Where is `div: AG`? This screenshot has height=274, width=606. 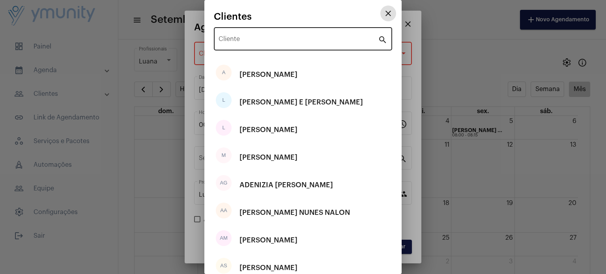 div: AG is located at coordinates (224, 183).